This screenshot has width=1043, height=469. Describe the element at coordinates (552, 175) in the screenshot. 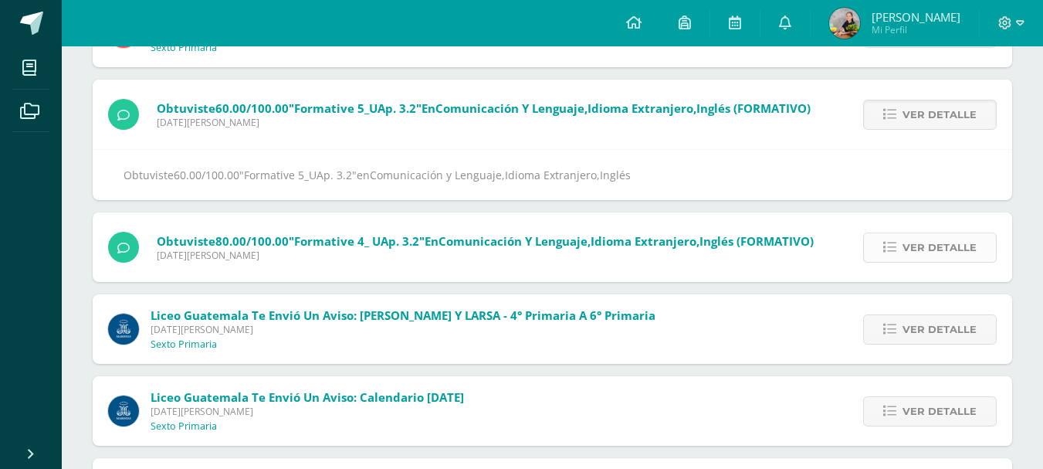

I see `div: Obtuviste en` at that location.